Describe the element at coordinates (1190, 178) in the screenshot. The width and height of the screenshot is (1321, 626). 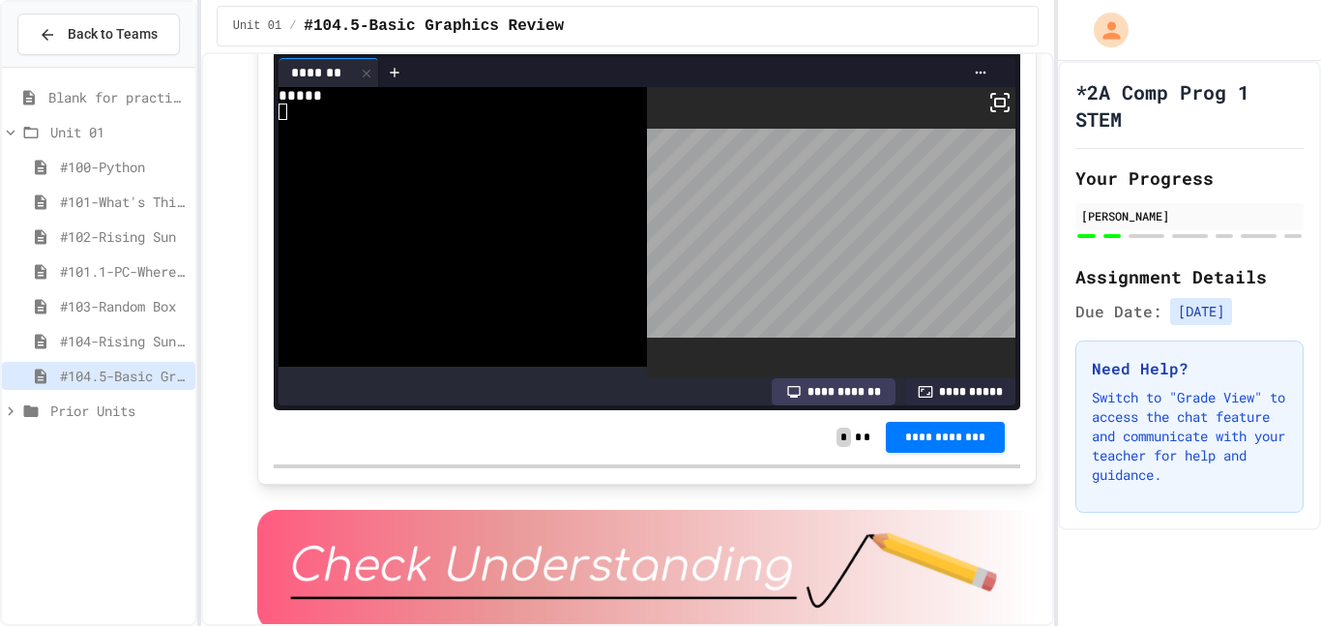
I see `h2: Your Progress` at that location.